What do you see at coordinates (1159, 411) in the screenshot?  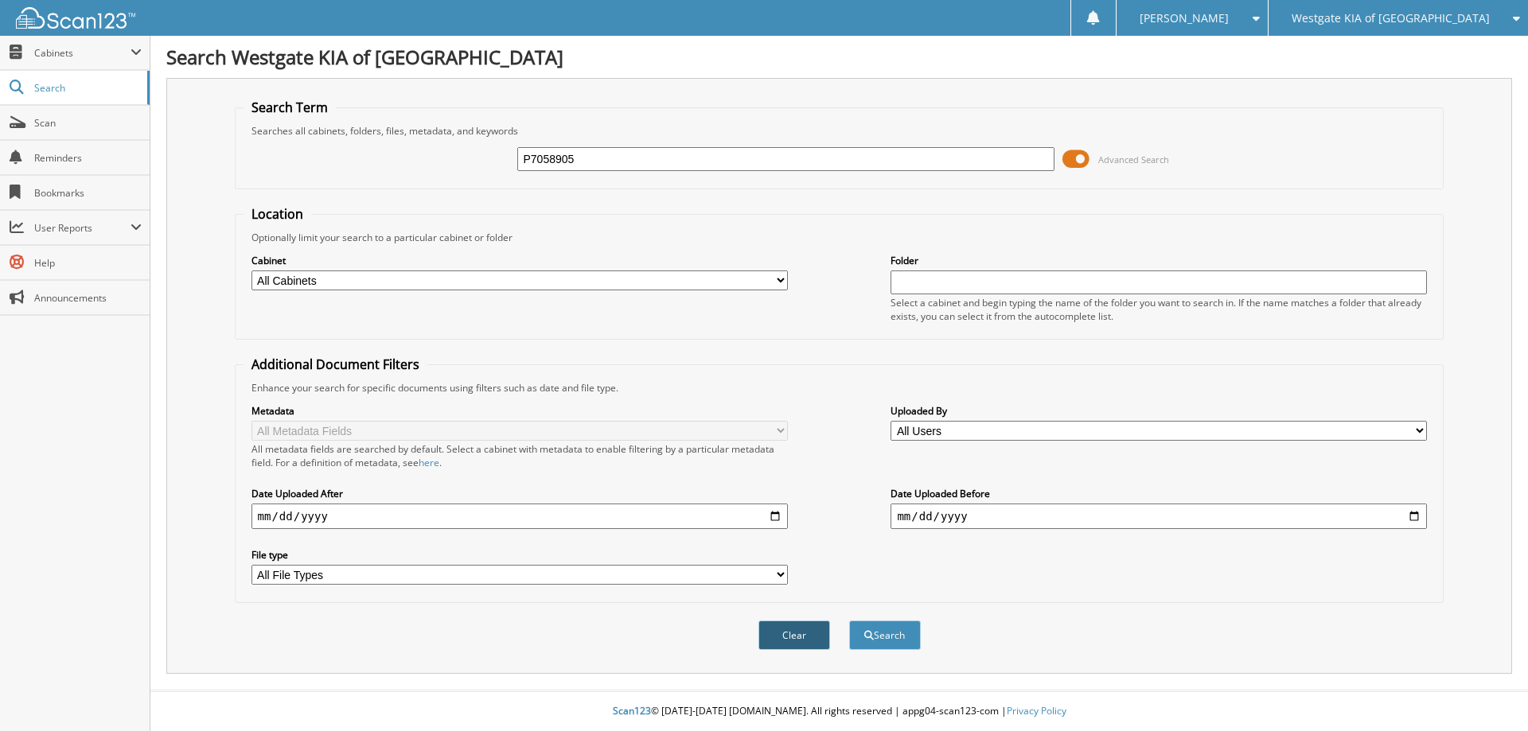 I see `label: Uploaded By` at bounding box center [1159, 411].